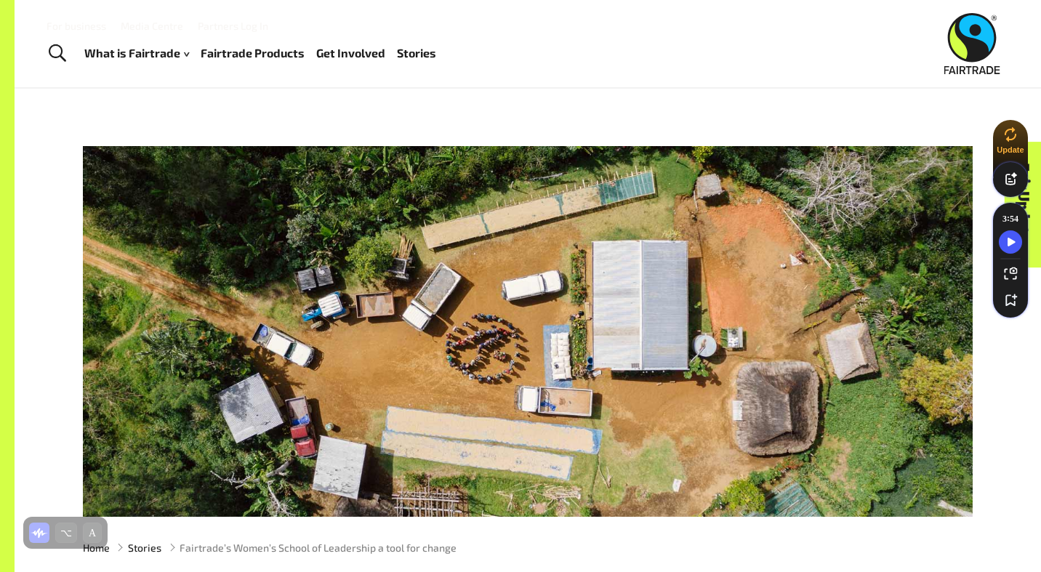 This screenshot has width=1041, height=572. Describe the element at coordinates (350, 53) in the screenshot. I see `a: Get Involved` at that location.